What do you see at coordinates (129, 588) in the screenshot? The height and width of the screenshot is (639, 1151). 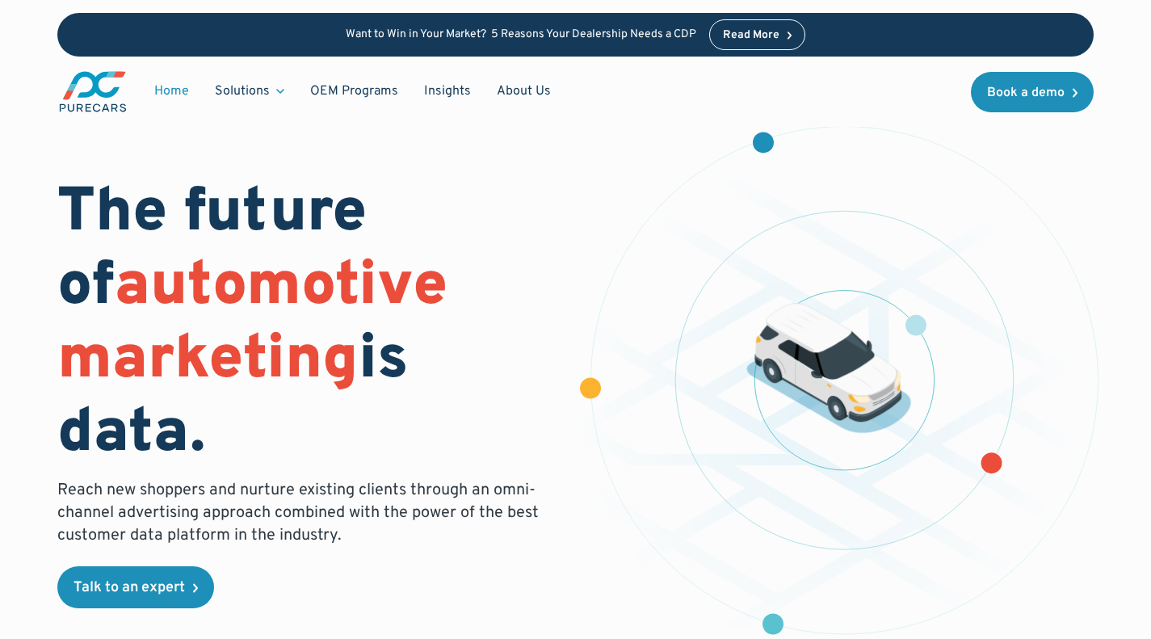 I see `div: Talk to an expert` at bounding box center [129, 588].